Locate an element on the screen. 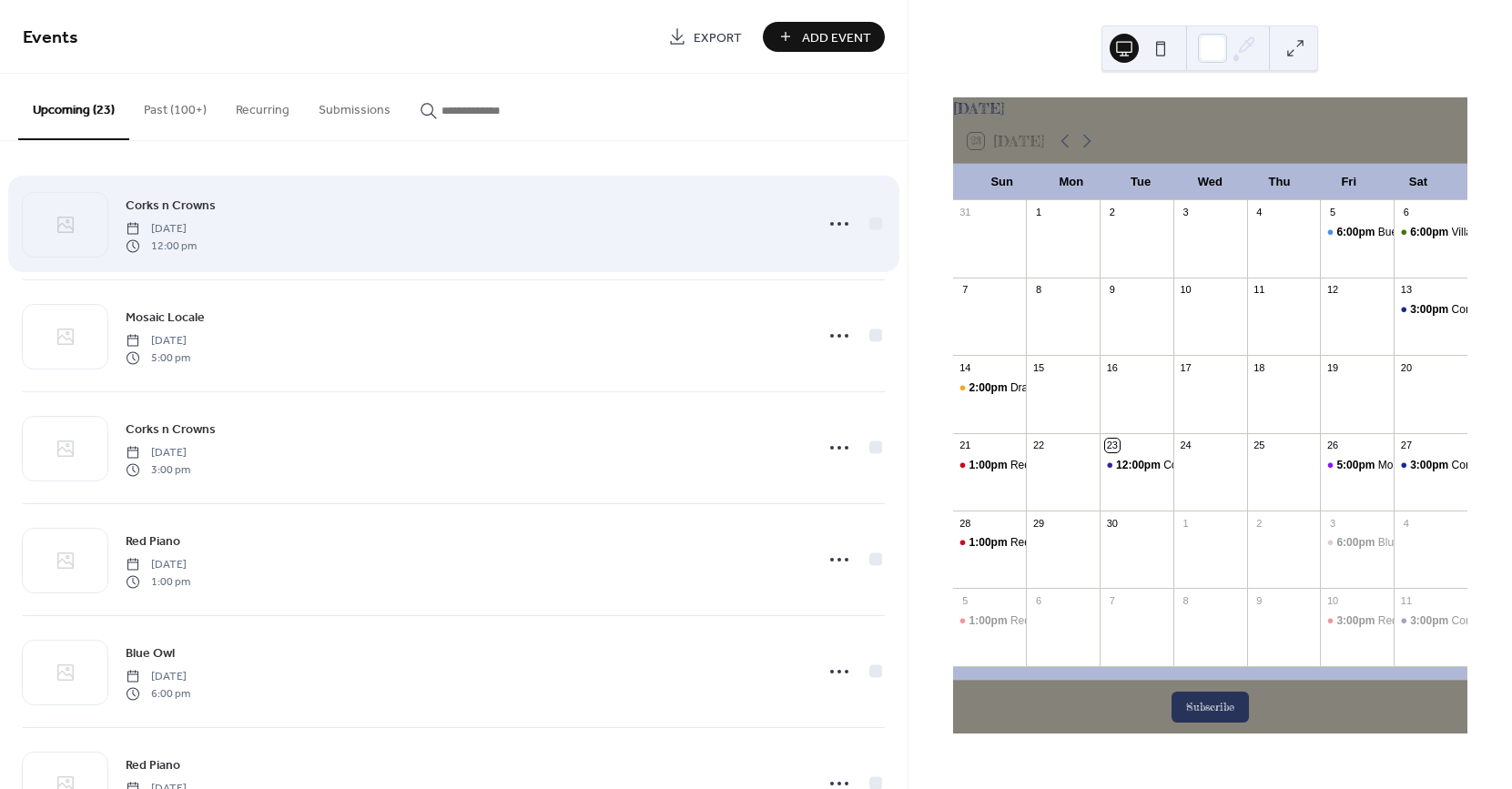 Image resolution: width=1512 pixels, height=789 pixels. div: 31 is located at coordinates (965, 212).